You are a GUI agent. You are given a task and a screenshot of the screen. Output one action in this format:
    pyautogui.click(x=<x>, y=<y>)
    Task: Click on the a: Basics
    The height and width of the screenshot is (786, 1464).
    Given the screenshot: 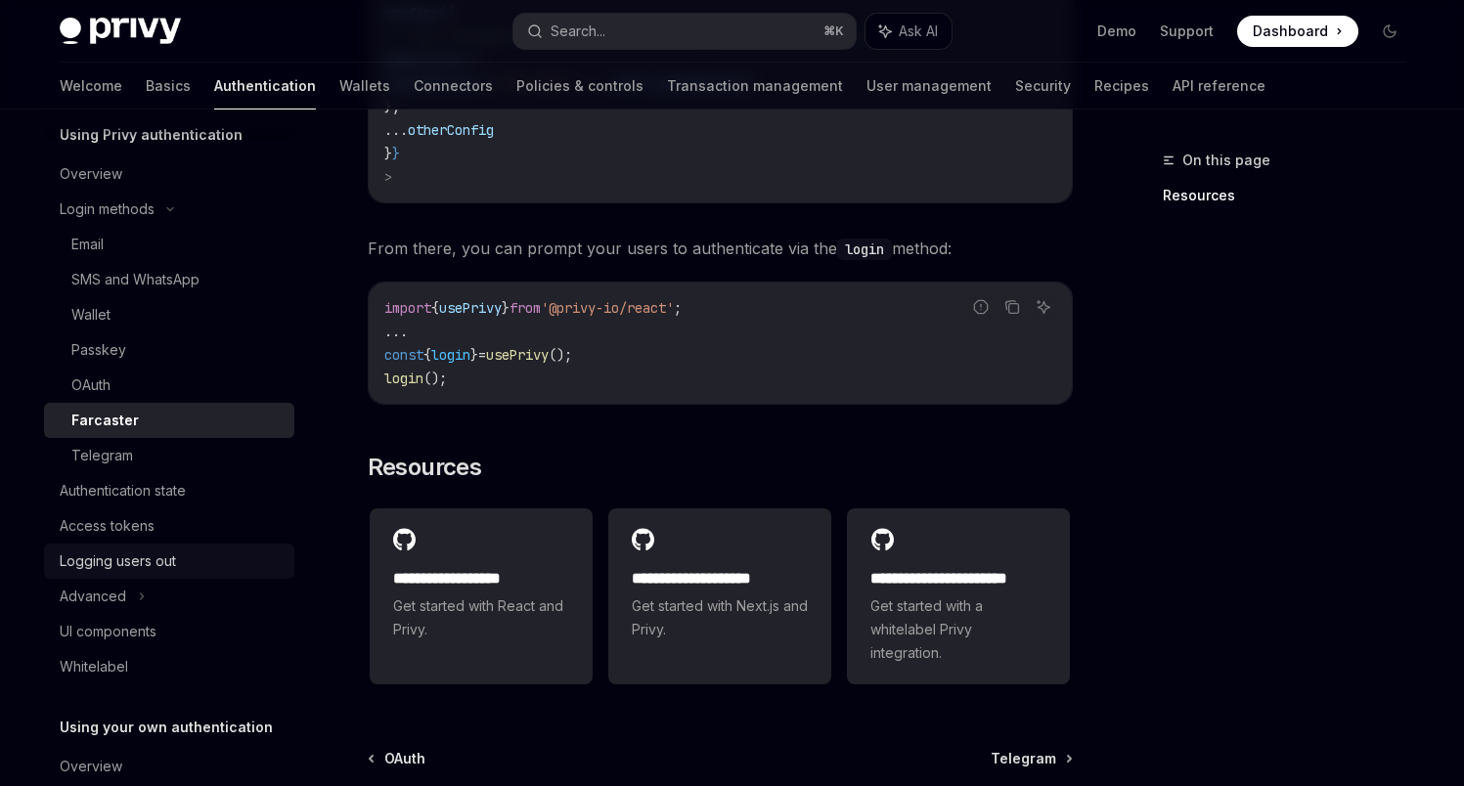 What is the action you would take?
    pyautogui.click(x=168, y=86)
    